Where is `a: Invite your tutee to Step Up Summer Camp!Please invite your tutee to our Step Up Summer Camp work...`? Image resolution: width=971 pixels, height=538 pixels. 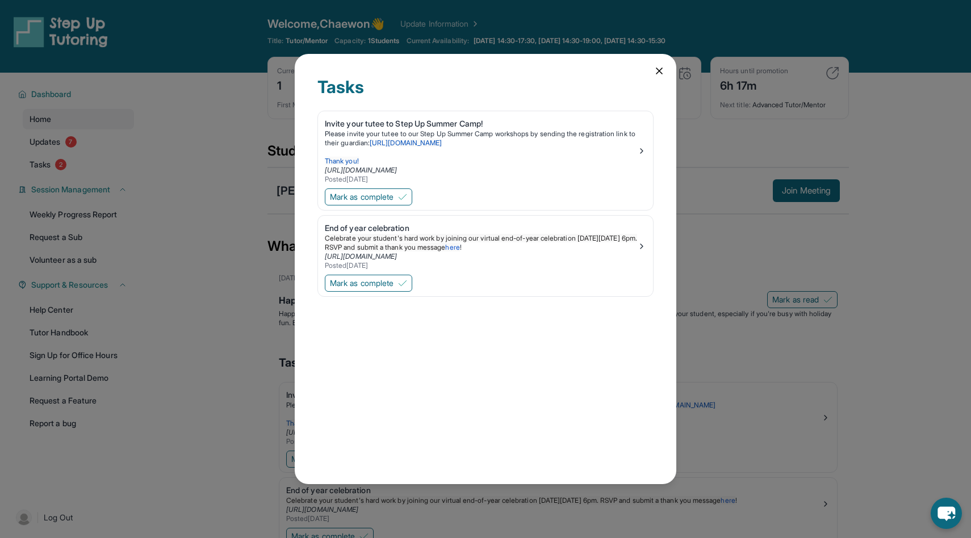
a: Invite your tutee to Step Up Summer Camp!Please invite your tutee to our Step Up Summer Camp work... is located at coordinates (486, 149).